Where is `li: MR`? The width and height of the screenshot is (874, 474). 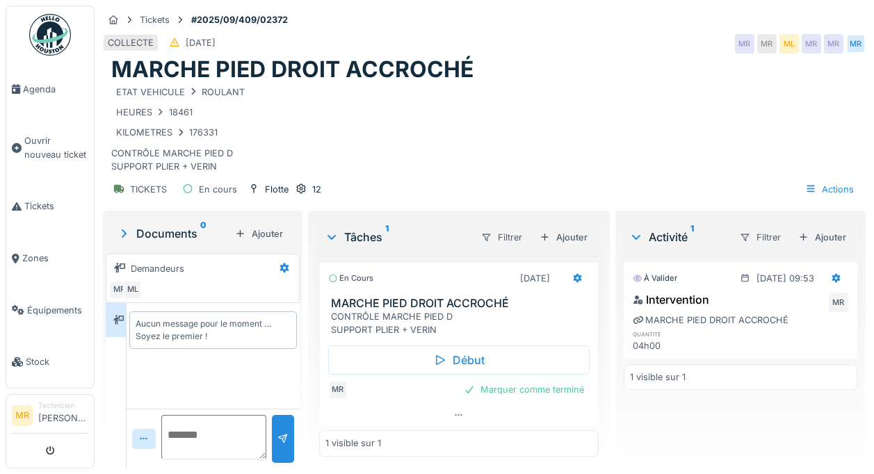
li: MR is located at coordinates (22, 416).